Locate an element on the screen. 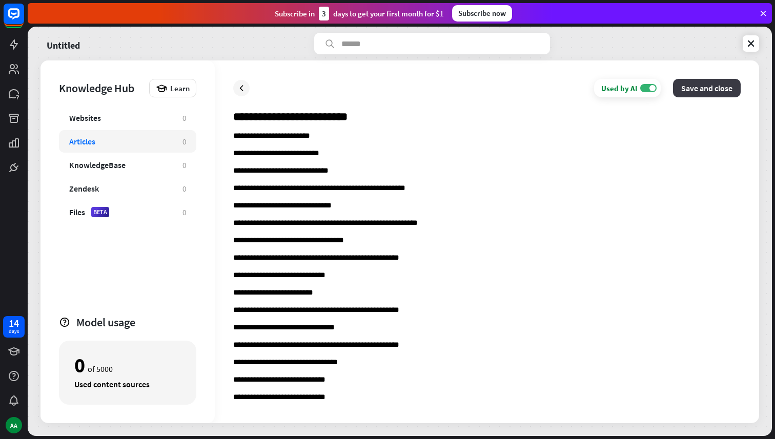 This screenshot has width=775, height=439. div: Articles is located at coordinates (82, 141).